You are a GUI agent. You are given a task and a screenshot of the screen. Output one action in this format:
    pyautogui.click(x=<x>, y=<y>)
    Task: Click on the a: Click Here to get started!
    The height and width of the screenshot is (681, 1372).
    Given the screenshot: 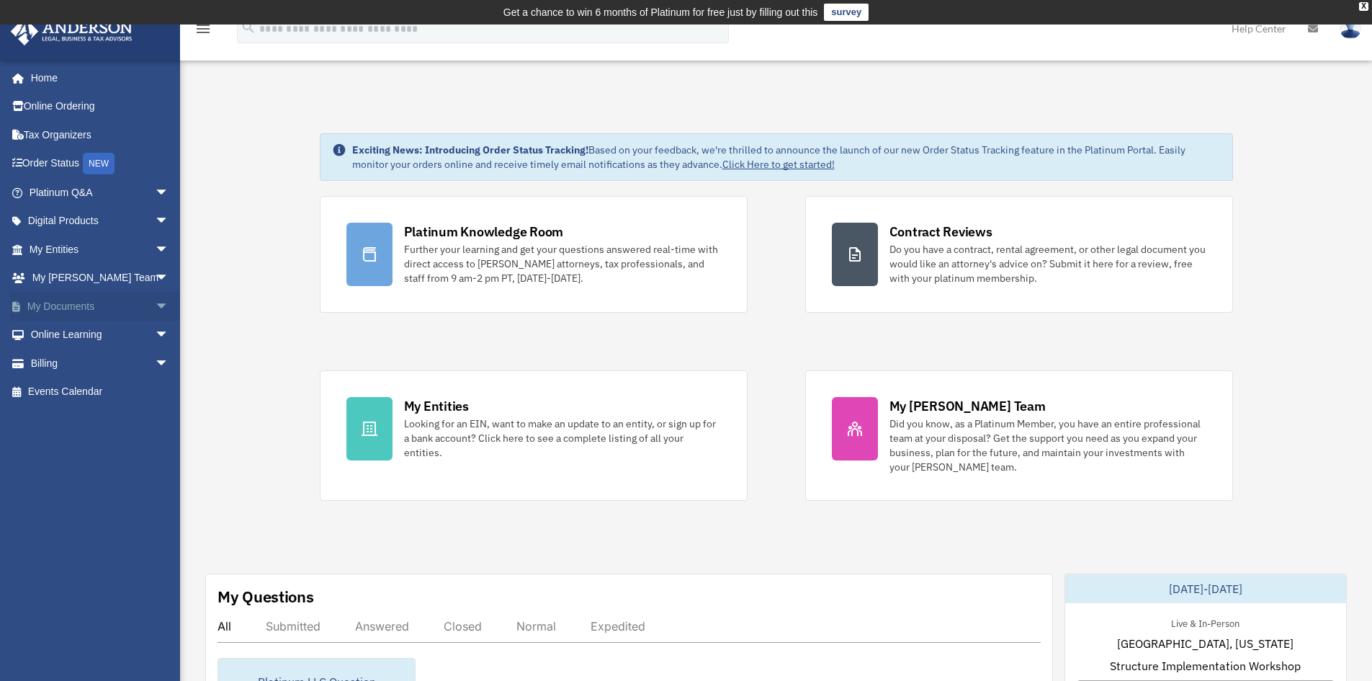 What is the action you would take?
    pyautogui.click(x=779, y=164)
    